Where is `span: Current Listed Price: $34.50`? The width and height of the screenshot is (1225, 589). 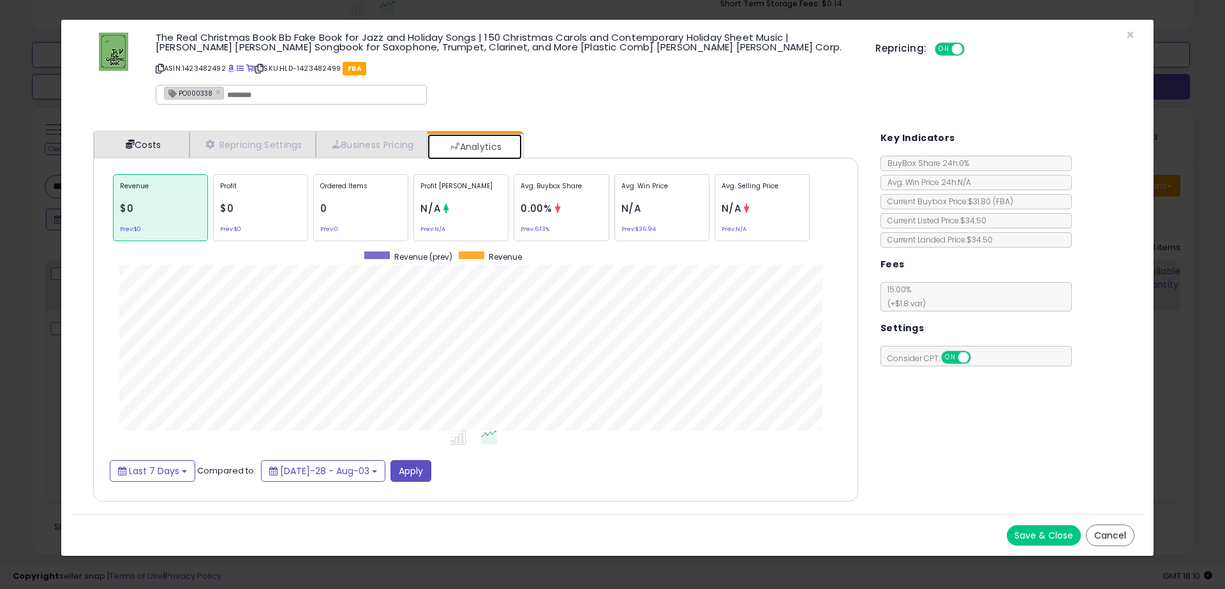 span: Current Listed Price: $34.50 is located at coordinates (934, 220).